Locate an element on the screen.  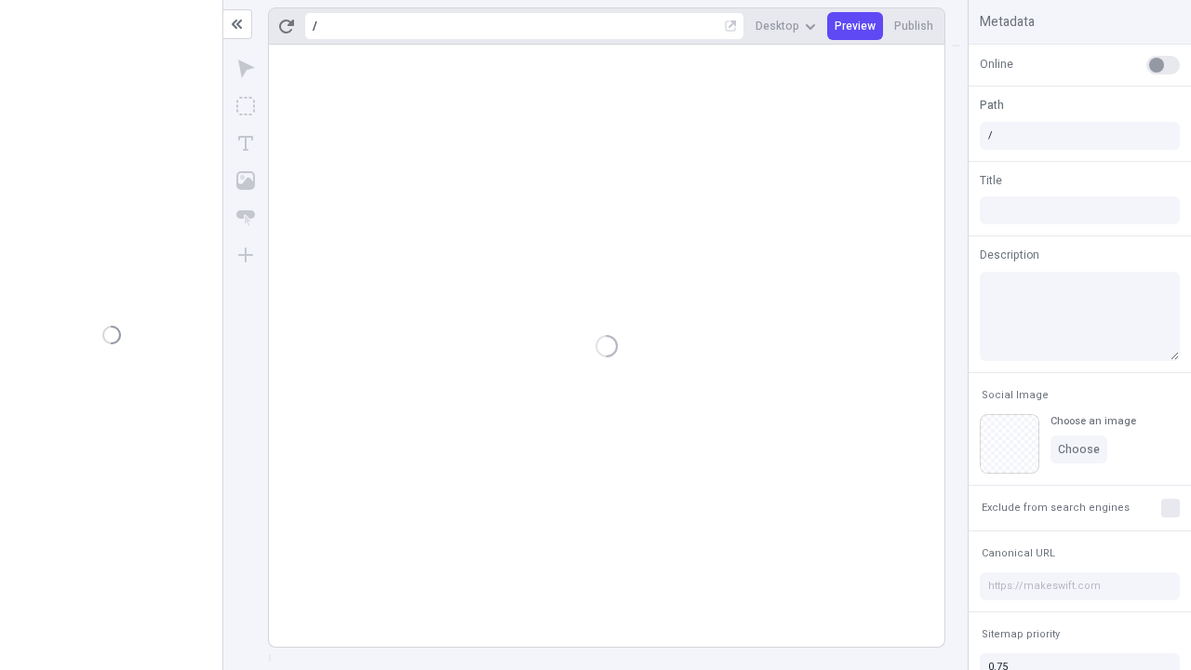
span: Desktop is located at coordinates (777, 26).